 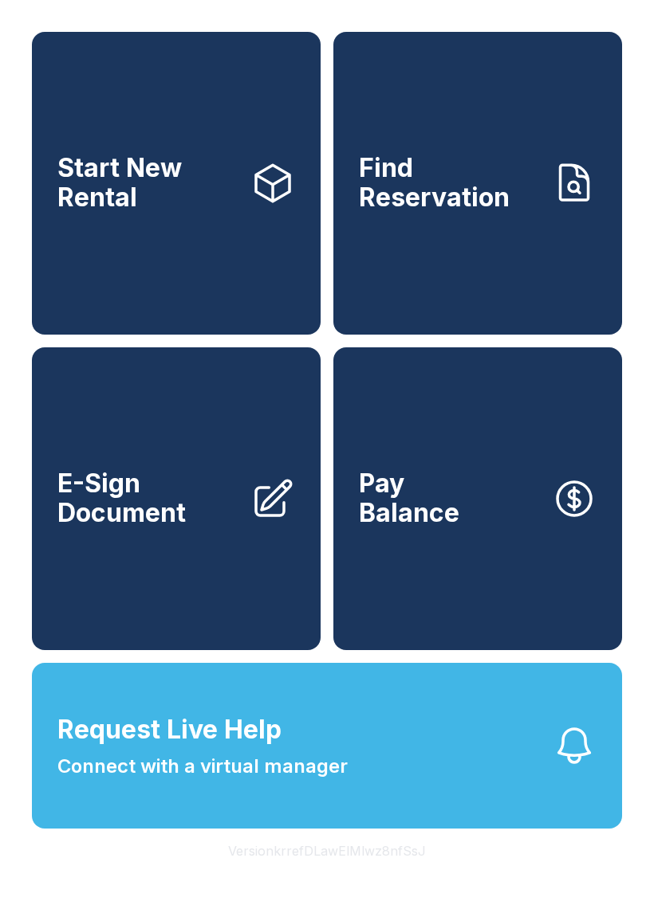 What do you see at coordinates (449, 183) in the screenshot?
I see `span: Find Reservation` at bounding box center [449, 183].